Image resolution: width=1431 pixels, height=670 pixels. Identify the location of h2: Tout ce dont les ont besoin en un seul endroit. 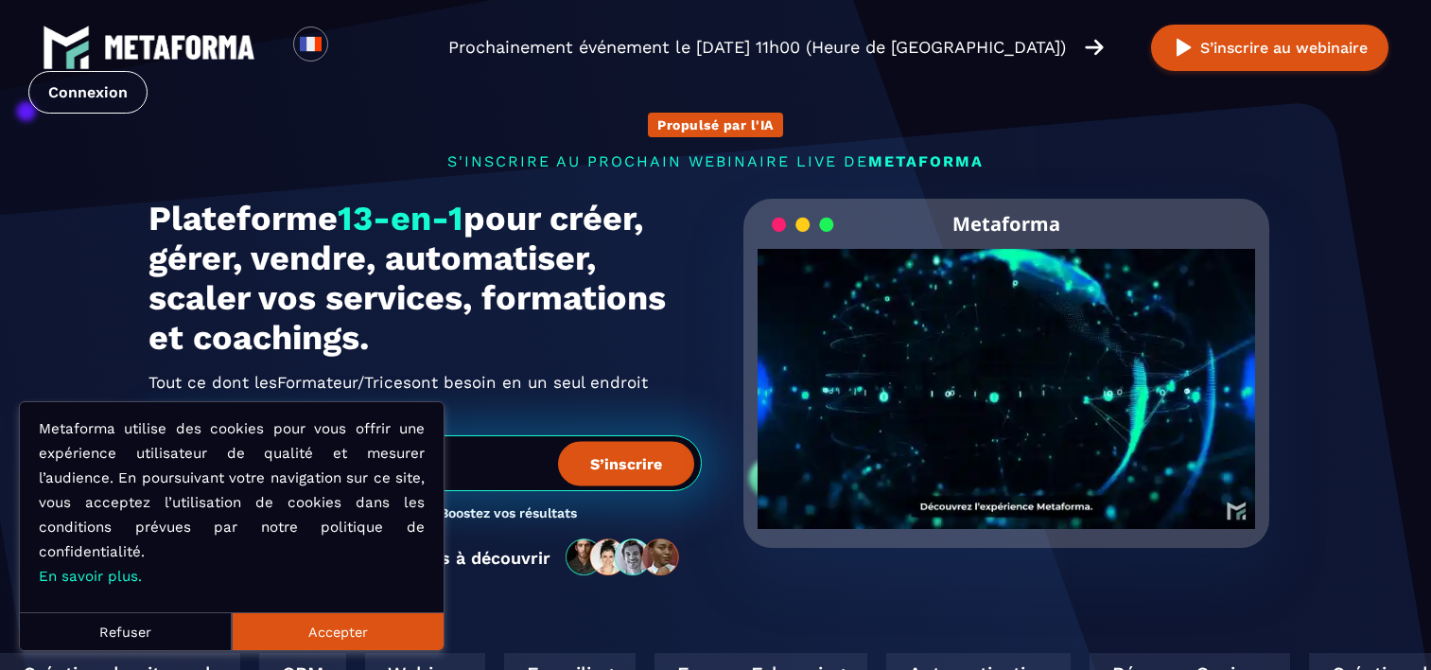
(425, 382).